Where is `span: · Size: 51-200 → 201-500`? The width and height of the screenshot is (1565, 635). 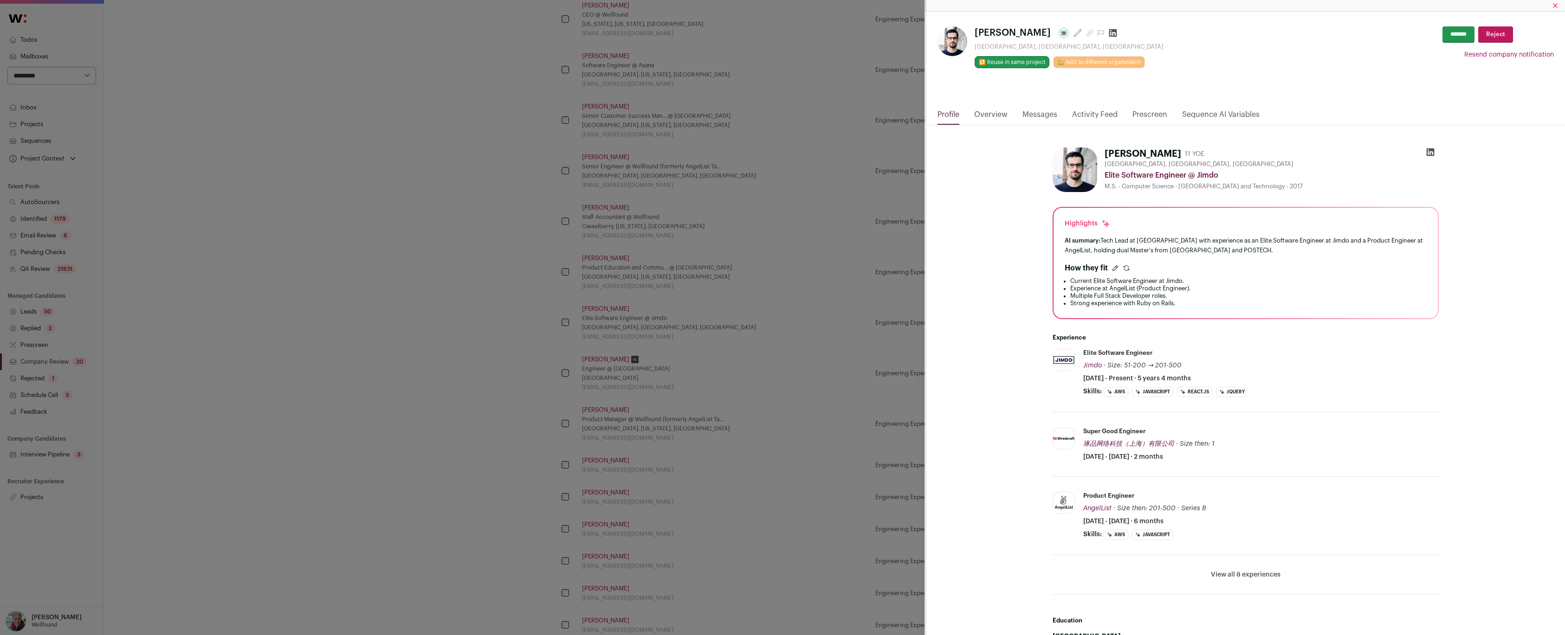 span: · Size: 51-200 → 201-500 is located at coordinates (1143, 366).